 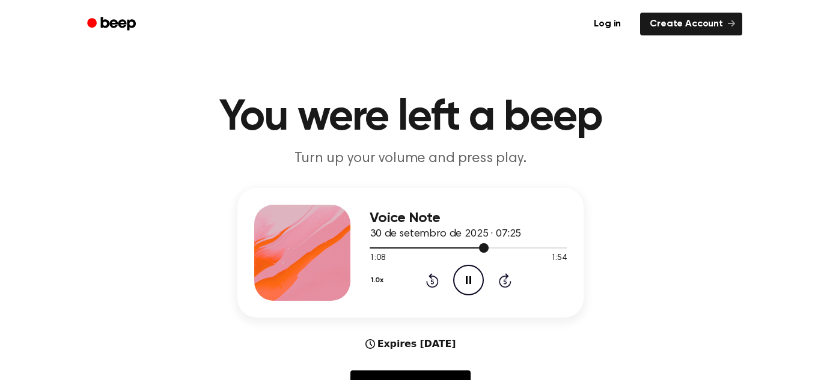 What do you see at coordinates (377, 258) in the screenshot?
I see `span: 1:08` at bounding box center [377, 258].